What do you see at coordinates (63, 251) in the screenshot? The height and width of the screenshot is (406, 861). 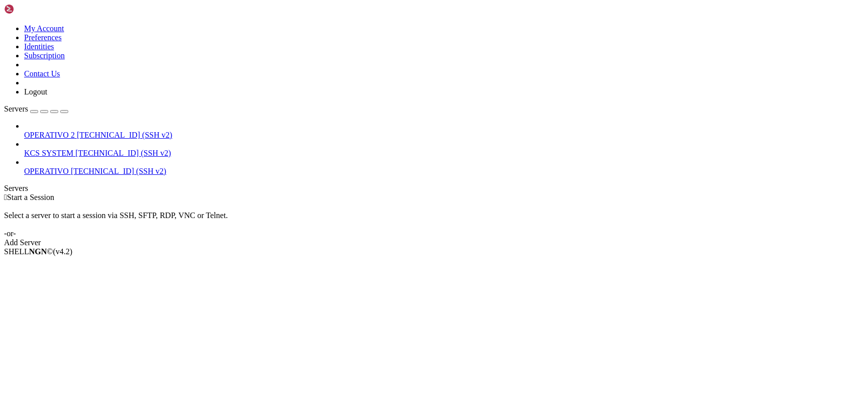 I see `span: 4.2.0` at bounding box center [63, 251].